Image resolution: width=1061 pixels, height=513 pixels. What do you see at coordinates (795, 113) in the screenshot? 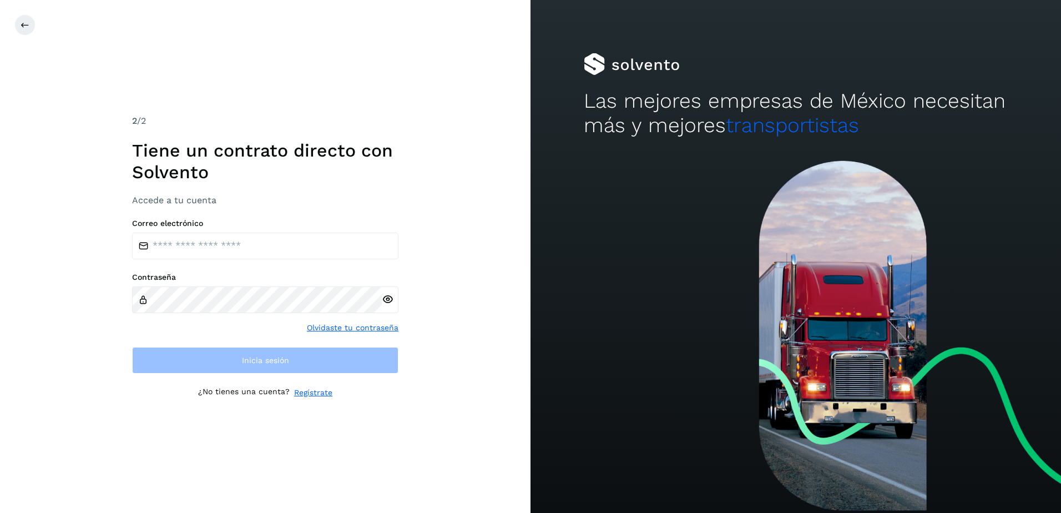
I see `h2: Las mejores empresas de México necesitan más y mejores` at bounding box center [795, 113].